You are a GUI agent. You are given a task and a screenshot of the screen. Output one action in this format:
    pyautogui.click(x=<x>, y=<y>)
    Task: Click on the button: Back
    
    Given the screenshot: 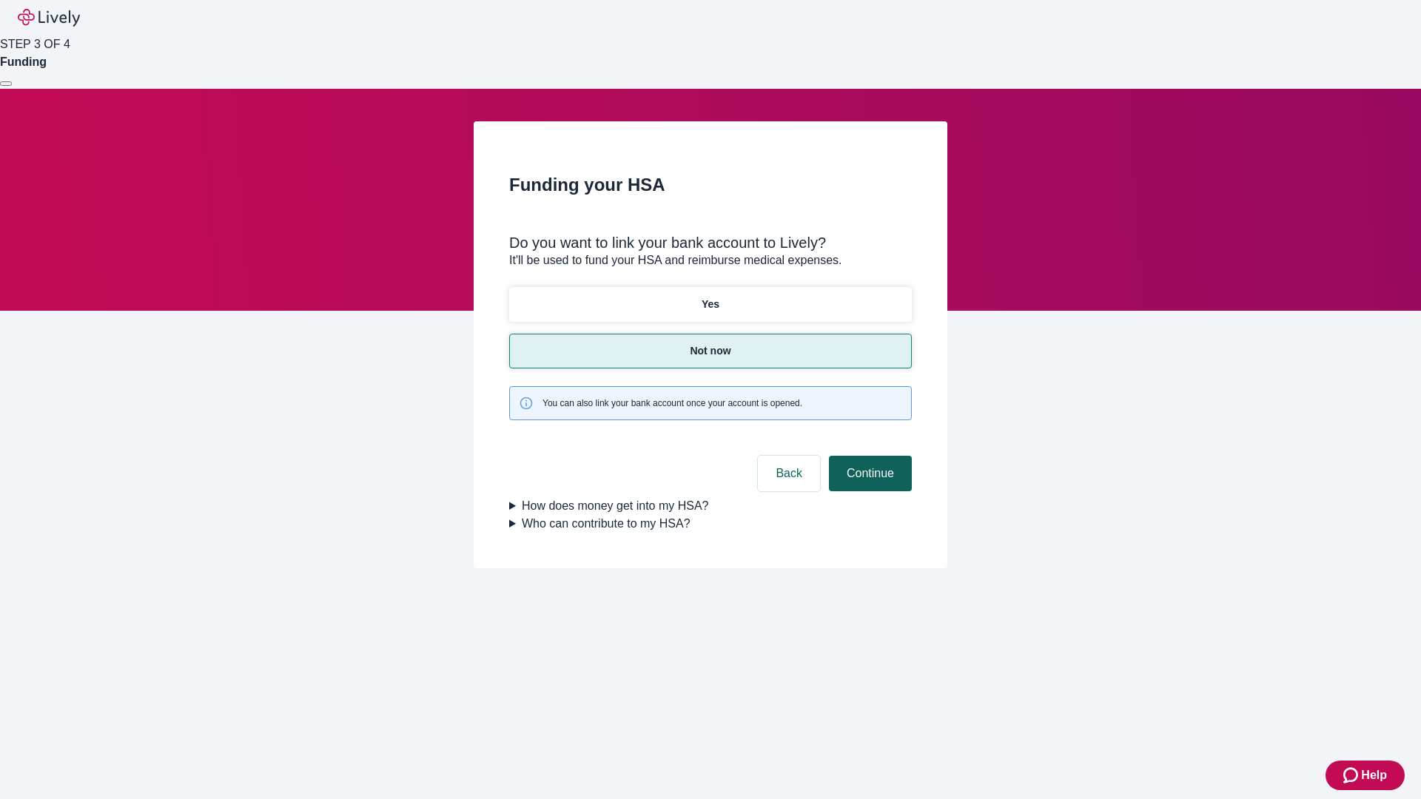 What is the action you would take?
    pyautogui.click(x=789, y=474)
    